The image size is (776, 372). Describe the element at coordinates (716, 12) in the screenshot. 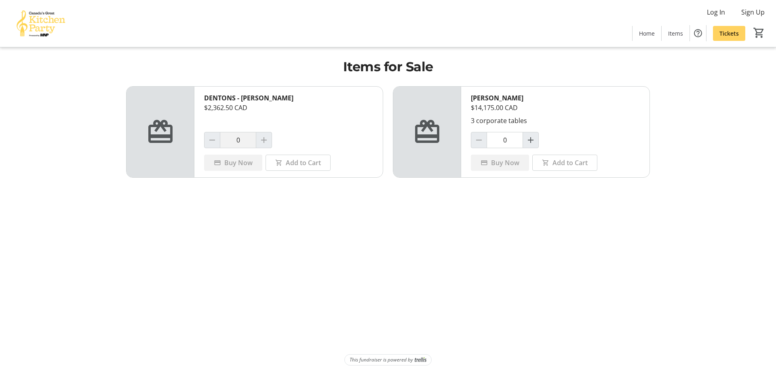

I see `span: Log In` at that location.